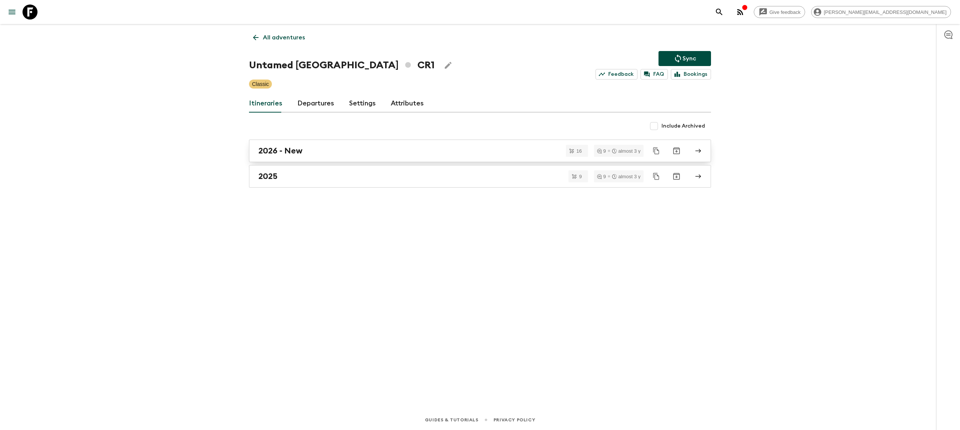 The height and width of the screenshot is (430, 960). What do you see at coordinates (685, 59) in the screenshot?
I see `button: Sync adventure departures to the booking engine` at bounding box center [685, 59].